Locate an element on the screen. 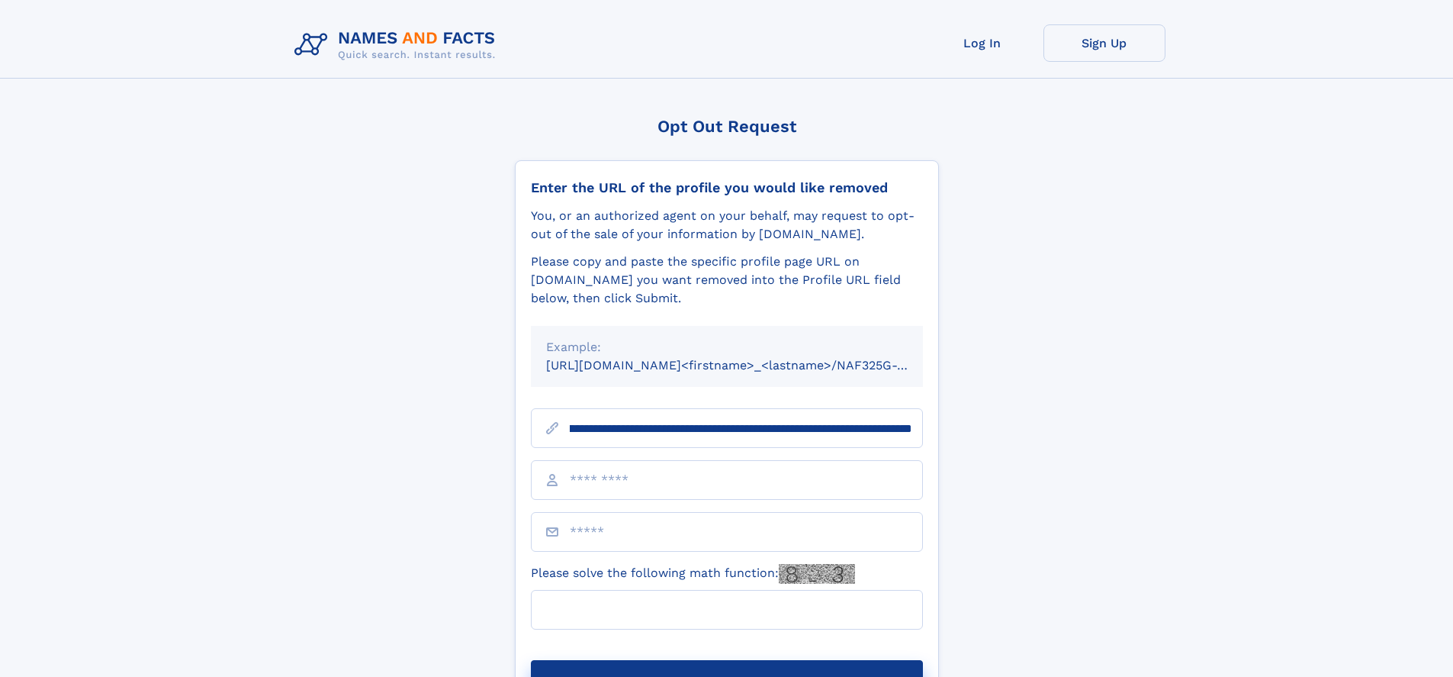  div: Opt Out Request is located at coordinates (727, 126).